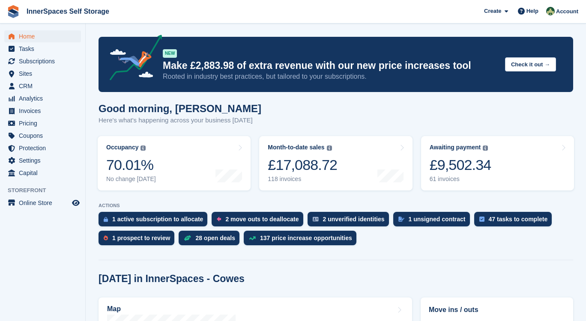 This screenshot has height=321, width=586. Describe the element at coordinates (45, 136) in the screenshot. I see `span: Coupons` at that location.